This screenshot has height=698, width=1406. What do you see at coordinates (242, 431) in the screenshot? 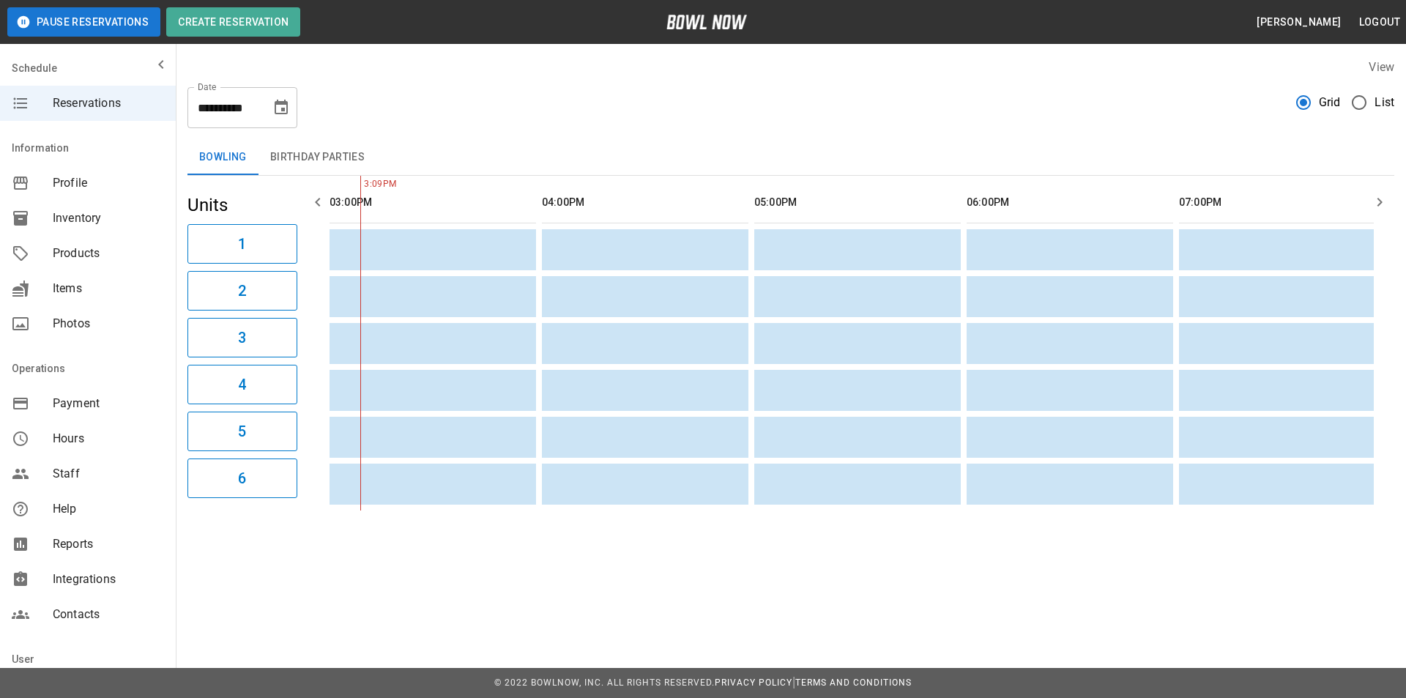
I see `button: 5` at bounding box center [242, 431].